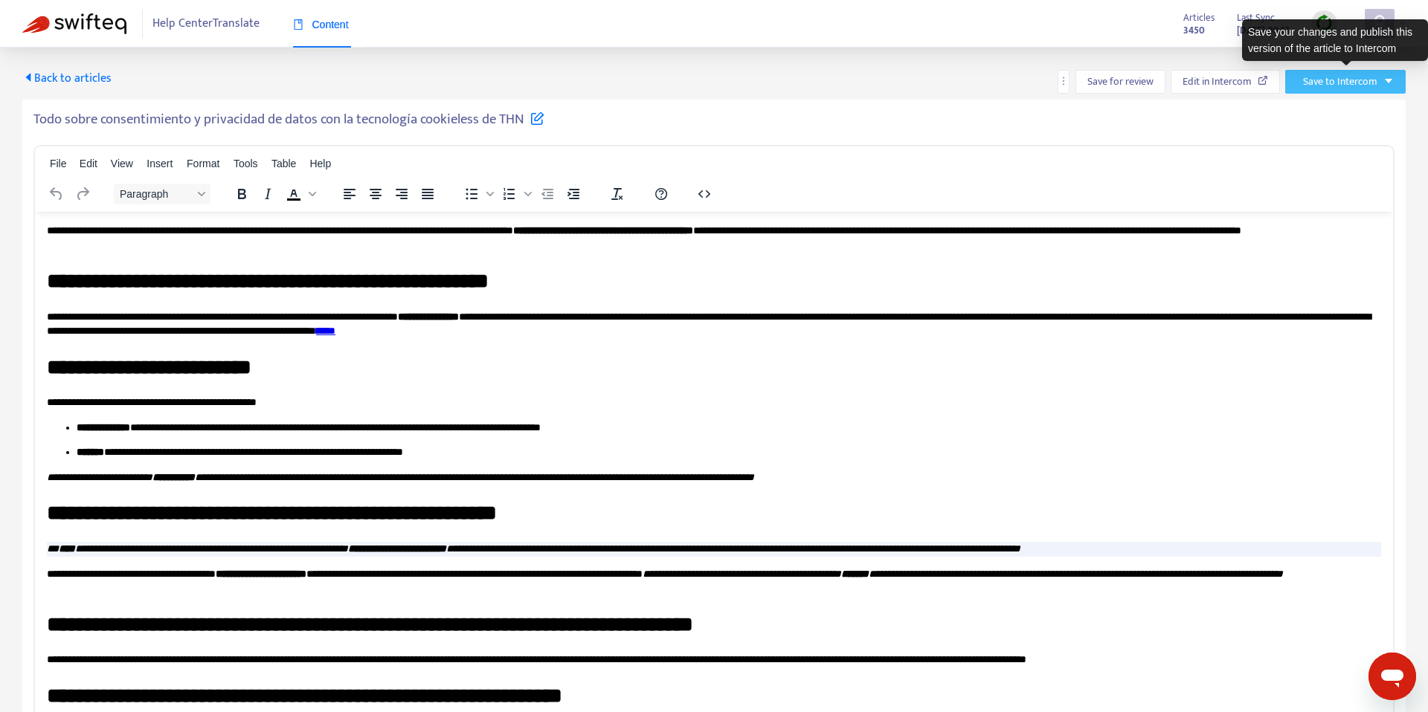 The height and width of the screenshot is (712, 1428). What do you see at coordinates (661, 194) in the screenshot?
I see `button: Help` at bounding box center [661, 194].